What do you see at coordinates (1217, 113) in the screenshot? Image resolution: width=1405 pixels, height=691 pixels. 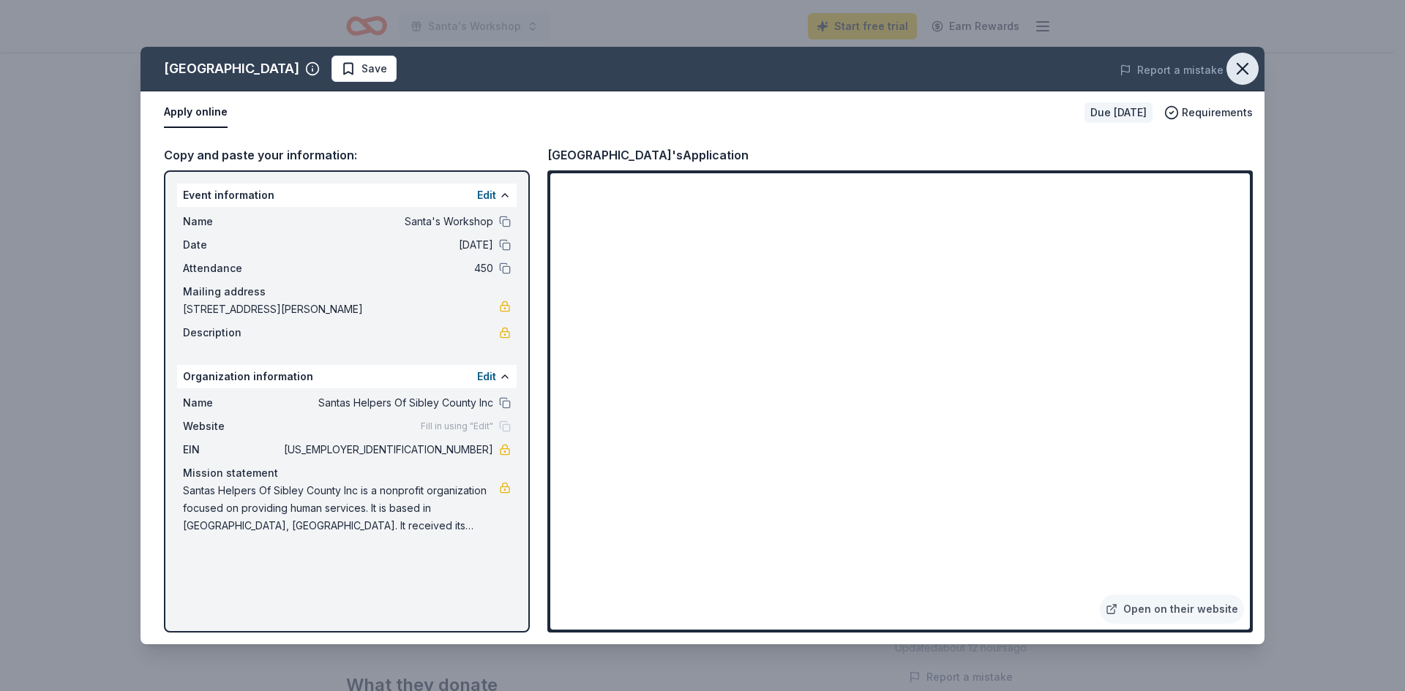 I see `span: Requirements` at bounding box center [1217, 113].